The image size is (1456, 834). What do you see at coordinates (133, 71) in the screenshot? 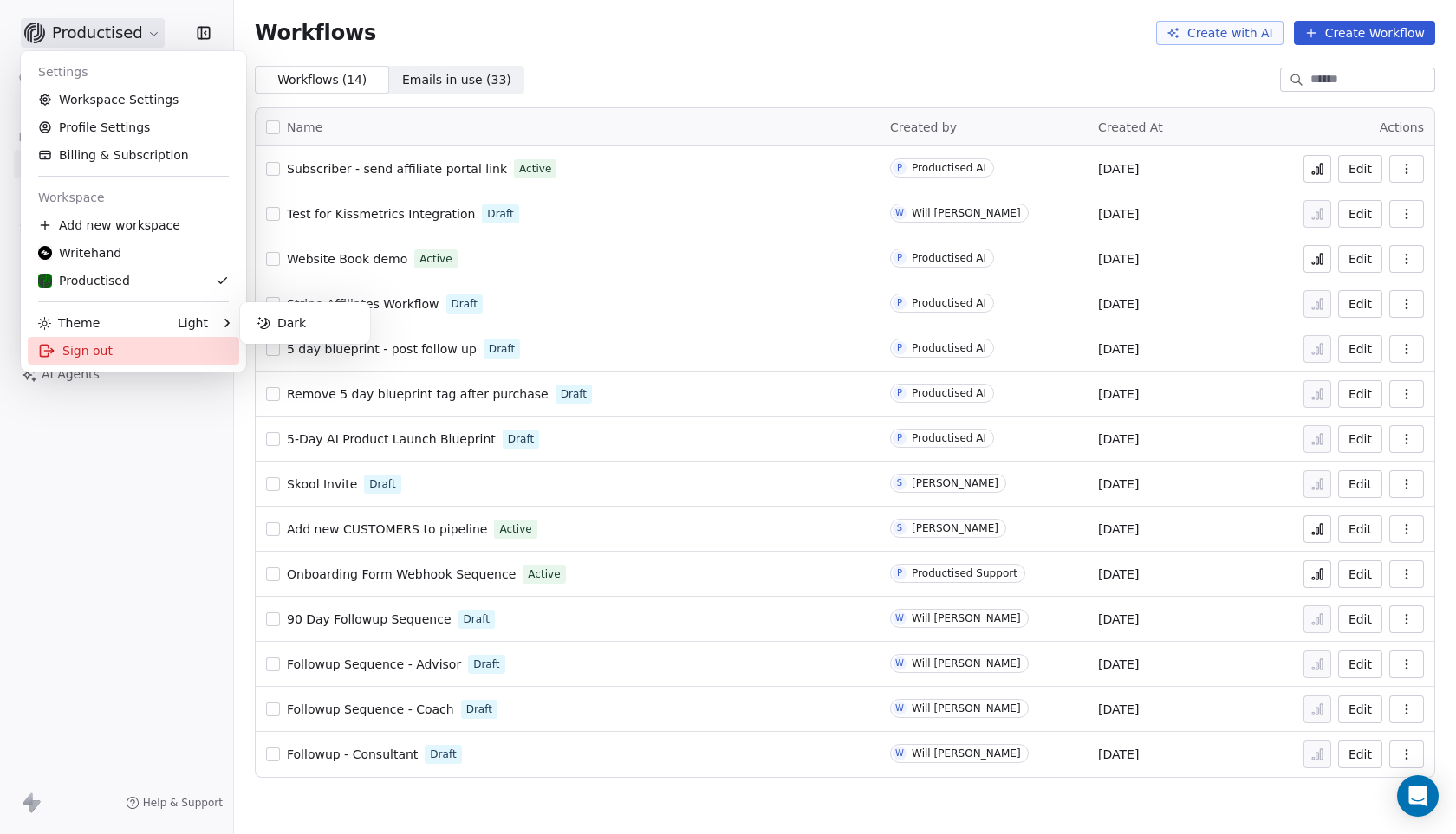
I see `div: Settings` at bounding box center [133, 71].